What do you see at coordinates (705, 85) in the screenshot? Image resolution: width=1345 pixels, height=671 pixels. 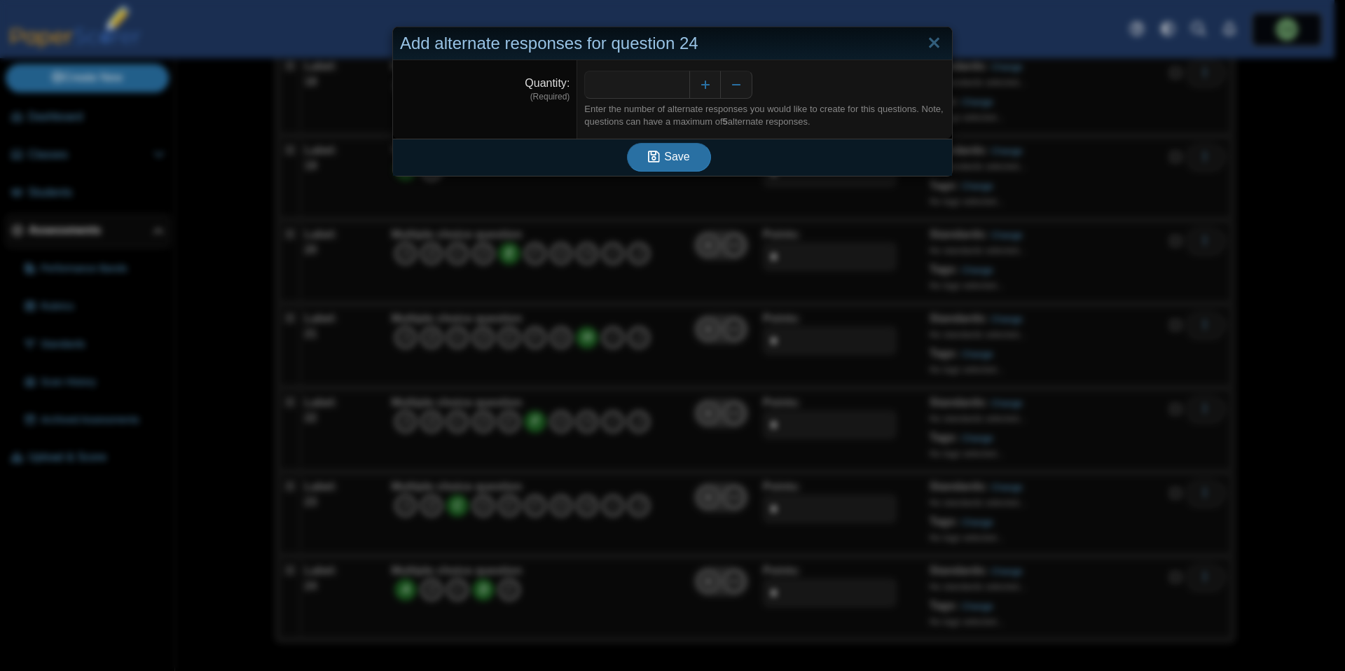 I see `button: Increase` at bounding box center [705, 85].